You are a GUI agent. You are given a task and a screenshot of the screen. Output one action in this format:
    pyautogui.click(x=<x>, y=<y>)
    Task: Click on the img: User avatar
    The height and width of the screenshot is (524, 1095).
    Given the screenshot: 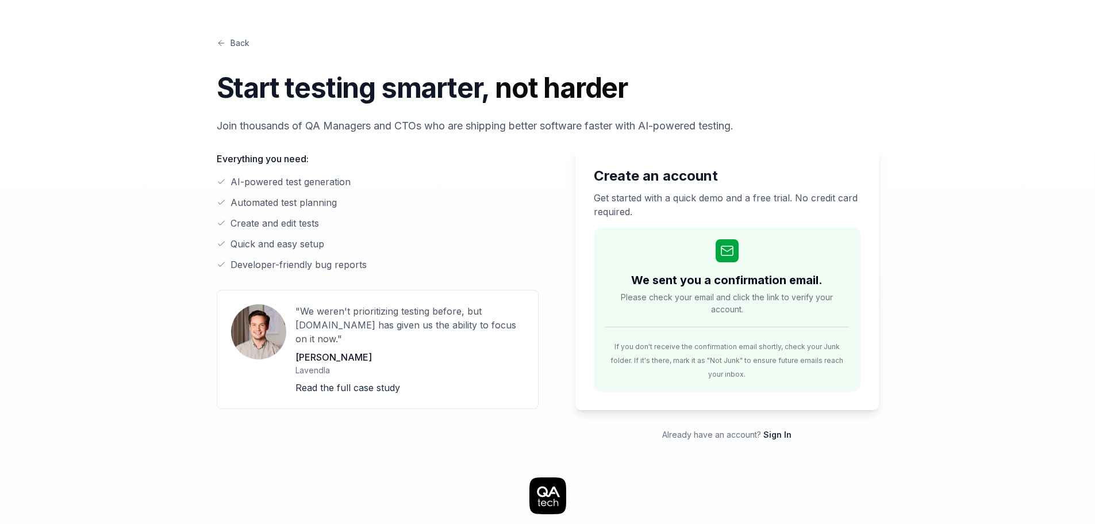 What is the action you would take?
    pyautogui.click(x=259, y=332)
    